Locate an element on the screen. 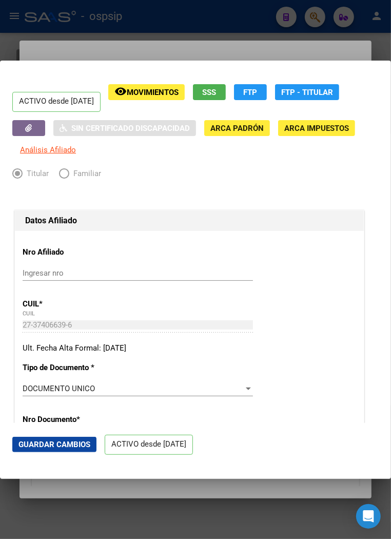 The width and height of the screenshot is (391, 539). span: Titular is located at coordinates (35, 173).